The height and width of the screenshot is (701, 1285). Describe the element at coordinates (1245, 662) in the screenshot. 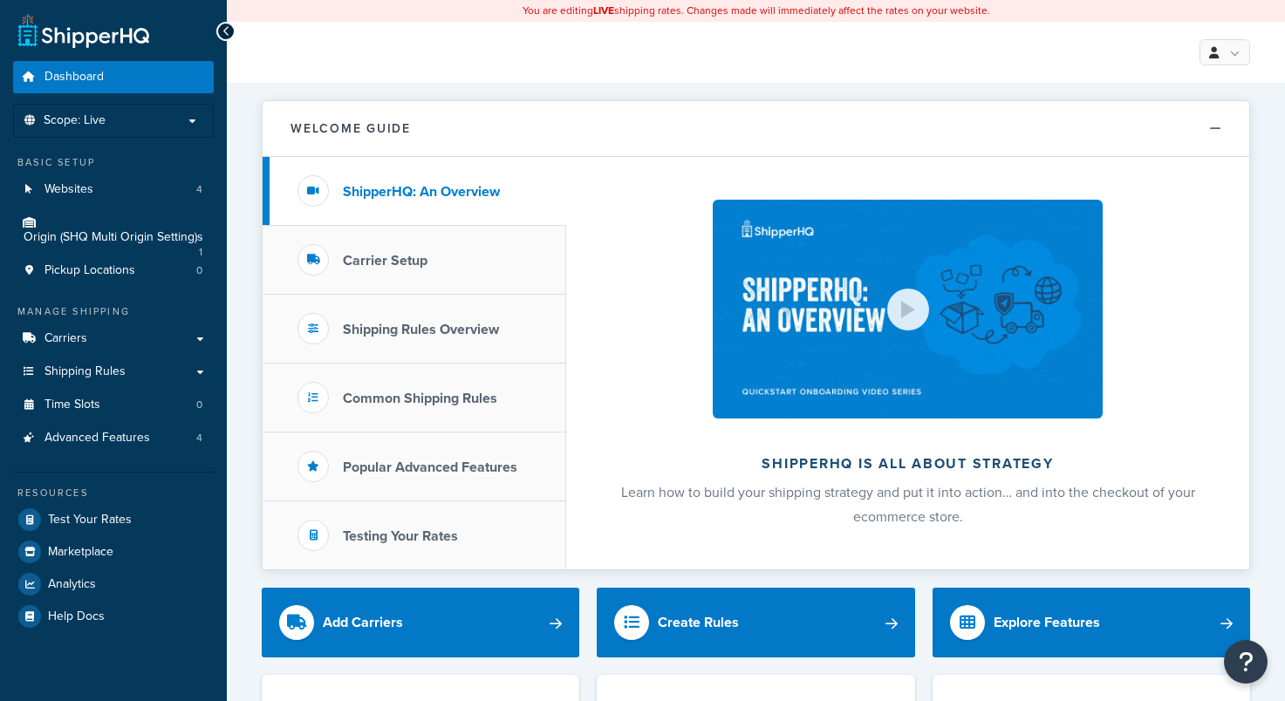

I see `button: Open Resource Center` at that location.